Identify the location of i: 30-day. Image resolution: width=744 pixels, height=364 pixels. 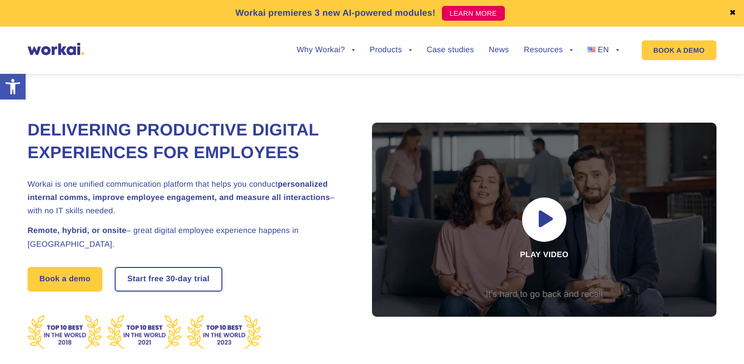
(179, 279).